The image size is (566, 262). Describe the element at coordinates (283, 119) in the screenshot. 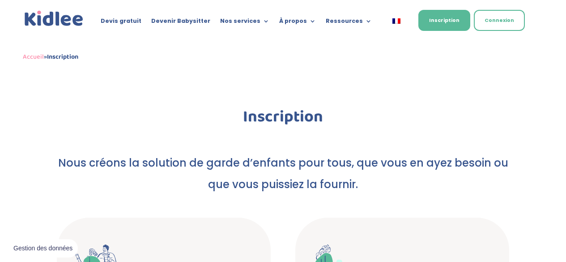

I see `h1: Inscription` at that location.